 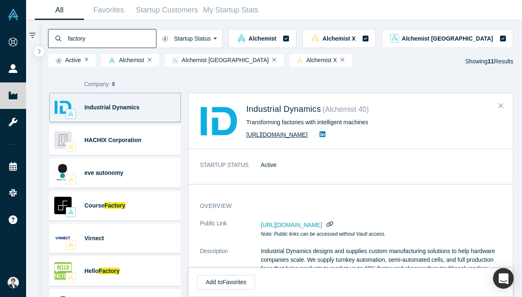 What do you see at coordinates (104, 173) in the screenshot?
I see `span: eve autonomy` at bounding box center [104, 173].